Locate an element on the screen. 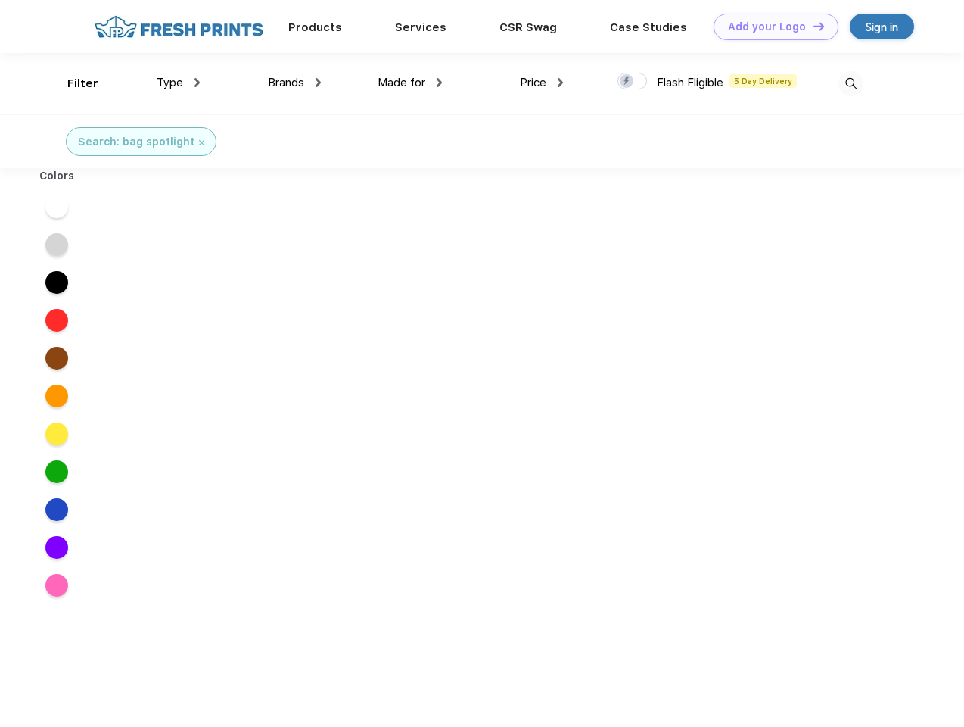  div: Search: bag spotlight is located at coordinates (136, 142).